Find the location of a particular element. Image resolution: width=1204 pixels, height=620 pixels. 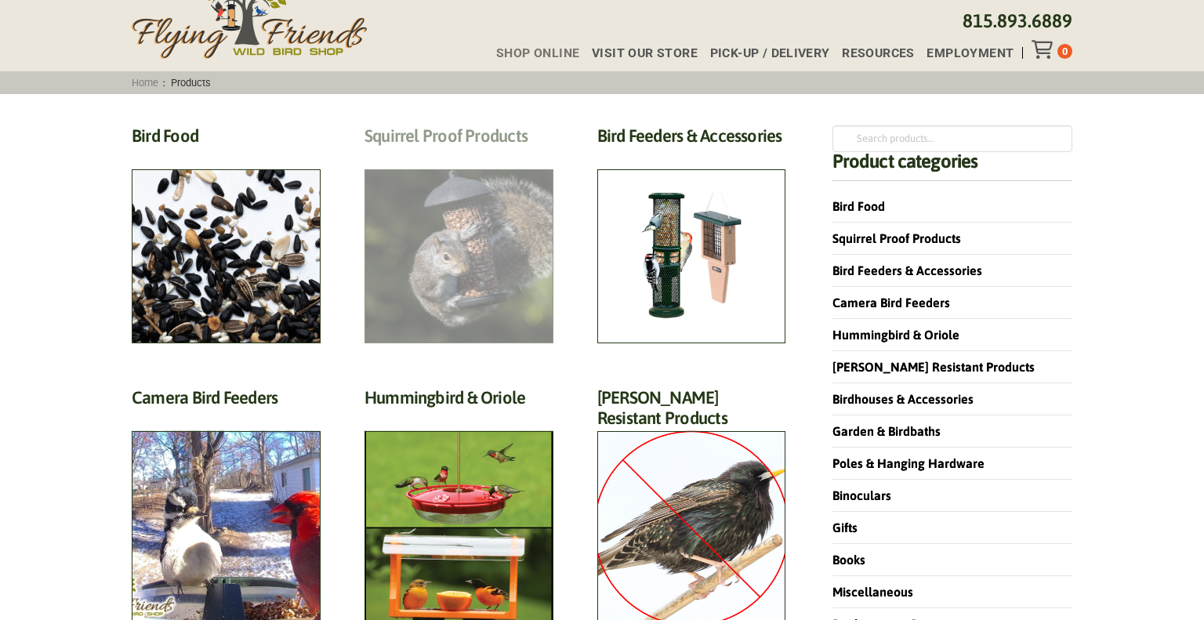

h2: Bird Food is located at coordinates (226, 140).